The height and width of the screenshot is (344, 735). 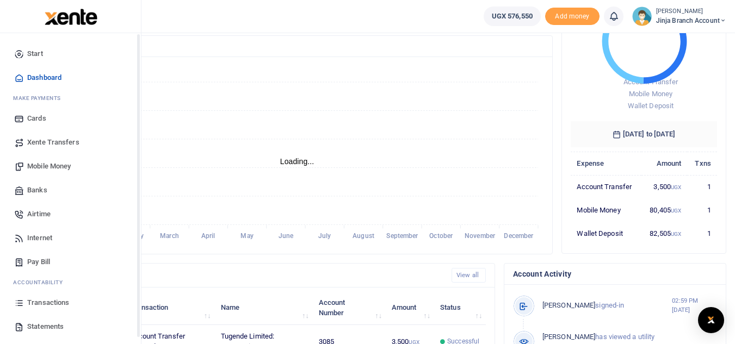 I want to click on a: Mobile Money, so click(x=70, y=166).